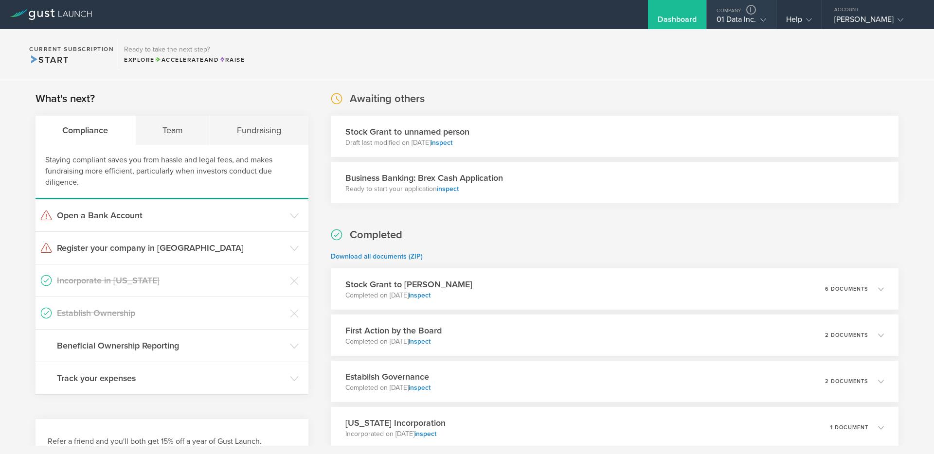 The image size is (934, 454). What do you see at coordinates (49, 60) in the screenshot?
I see `span: Start` at bounding box center [49, 60].